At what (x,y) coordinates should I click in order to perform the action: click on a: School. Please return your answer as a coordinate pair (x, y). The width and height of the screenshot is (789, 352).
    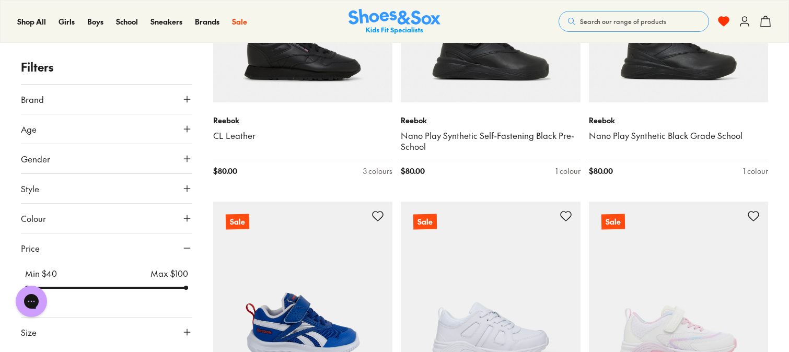
    Looking at the image, I should click on (127, 21).